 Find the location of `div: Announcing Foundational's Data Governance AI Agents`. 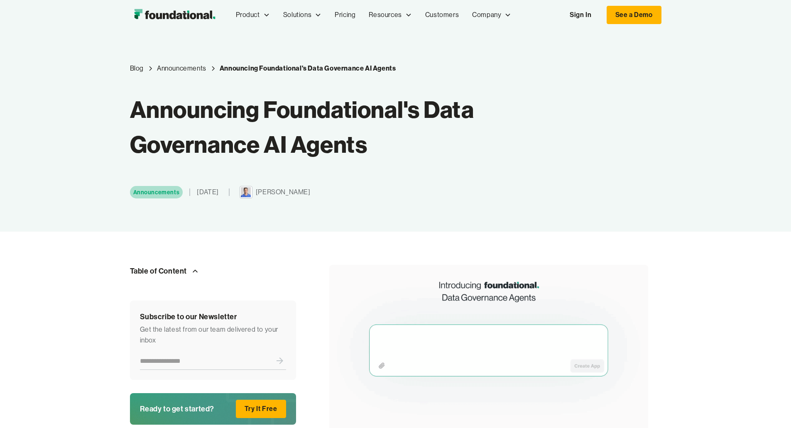

div: Announcing Foundational's Data Governance AI Agents is located at coordinates (308, 68).